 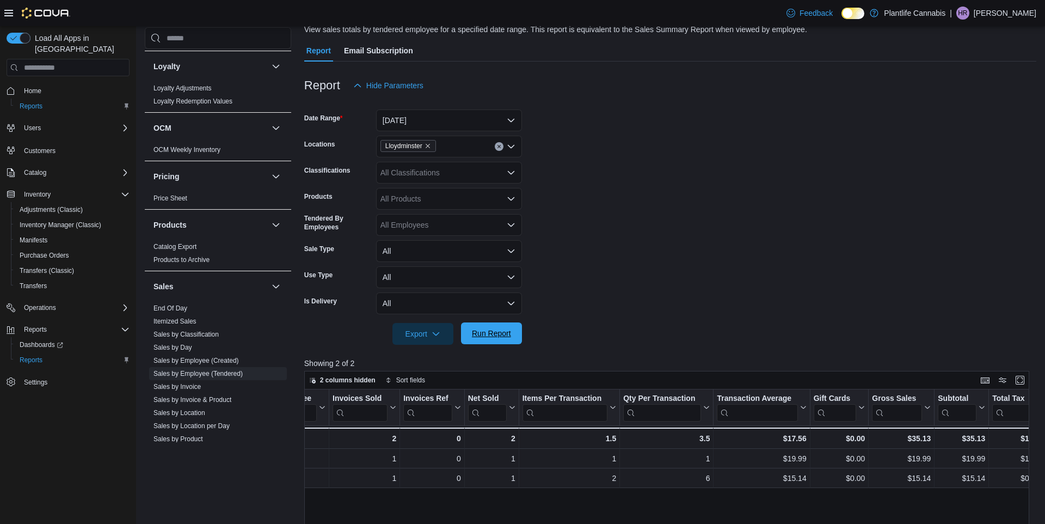 What do you see at coordinates (40, 308) in the screenshot?
I see `button: Operations` at bounding box center [40, 308].